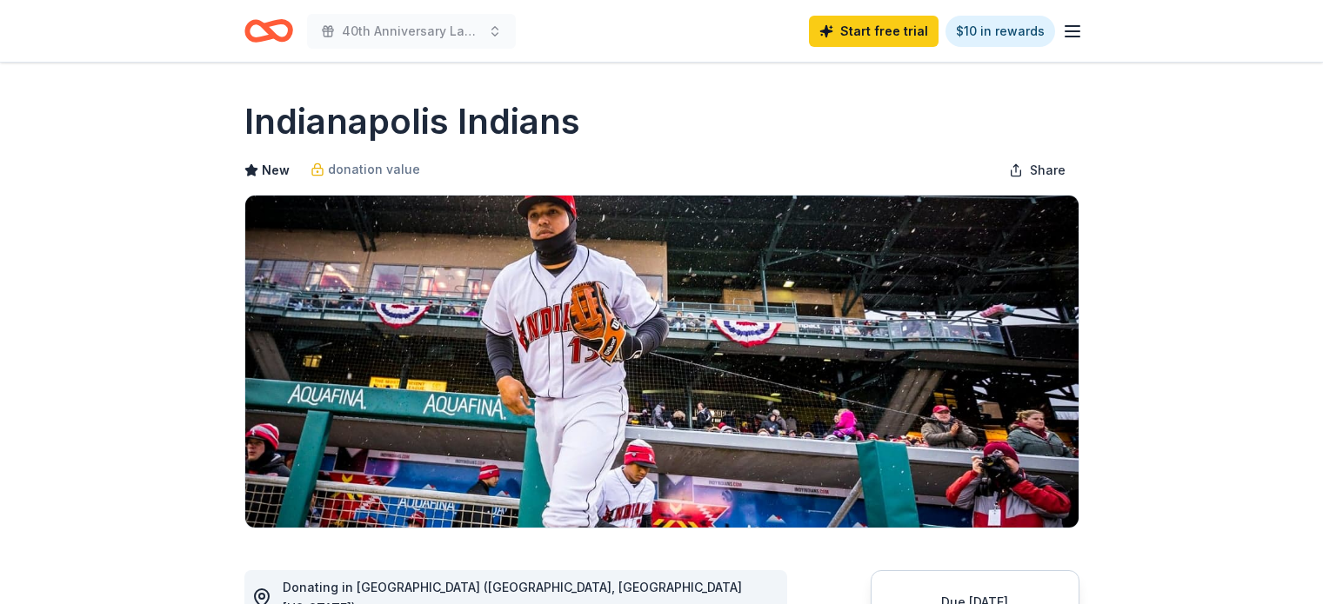 Image resolution: width=1323 pixels, height=604 pixels. Describe the element at coordinates (1000, 31) in the screenshot. I see `a: $10 in rewards` at that location.